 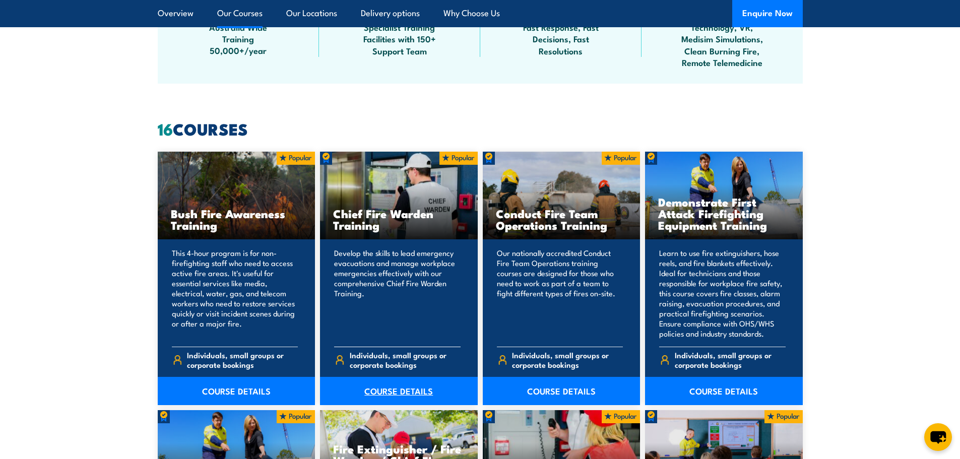 I want to click on h2: COURSES, so click(x=480, y=128).